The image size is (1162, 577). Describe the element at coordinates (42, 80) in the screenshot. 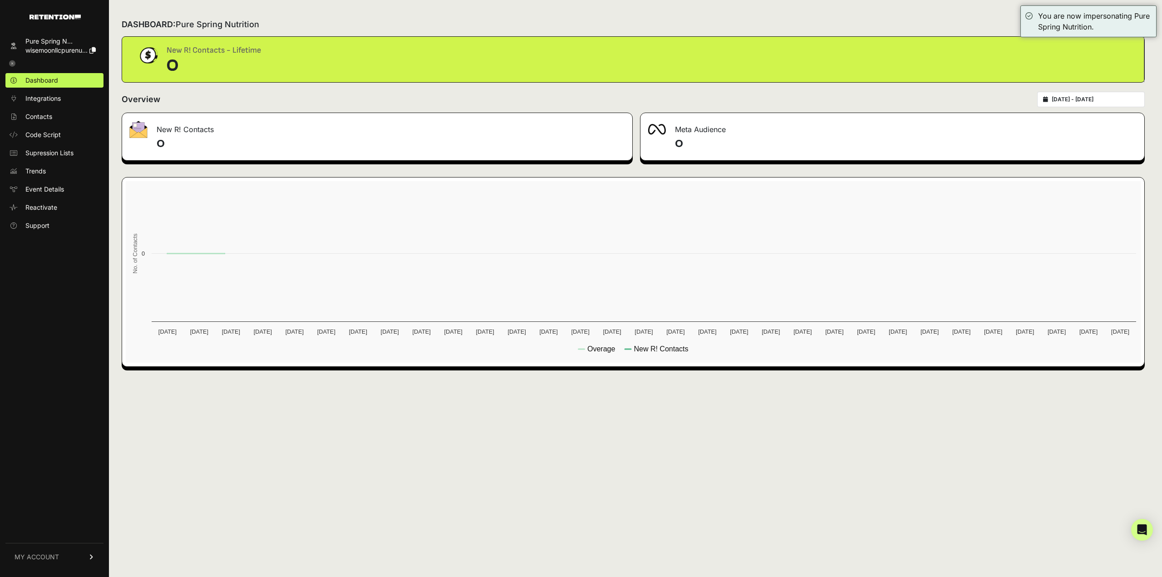

I see `span: Dashboard` at that location.